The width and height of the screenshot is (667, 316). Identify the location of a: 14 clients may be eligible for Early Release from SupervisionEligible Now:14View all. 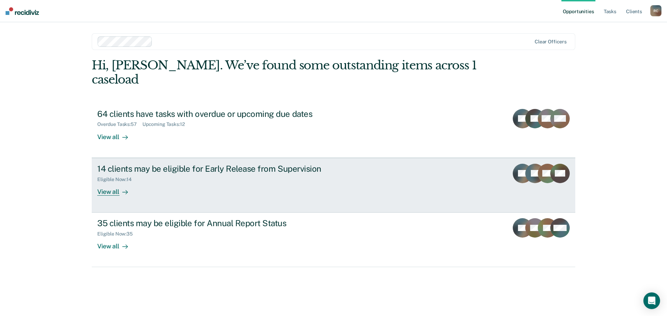
(333, 185).